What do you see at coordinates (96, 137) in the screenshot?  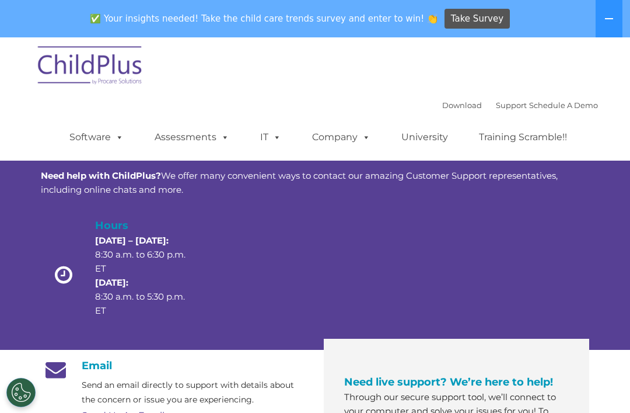 I see `a: Software` at bounding box center [96, 137].